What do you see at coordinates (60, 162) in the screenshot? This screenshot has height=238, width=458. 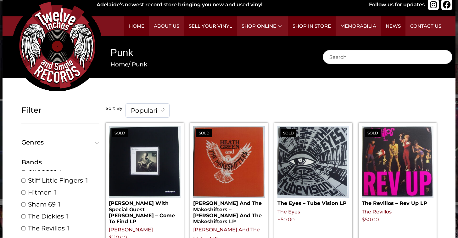 I see `div: Bands` at bounding box center [60, 162].